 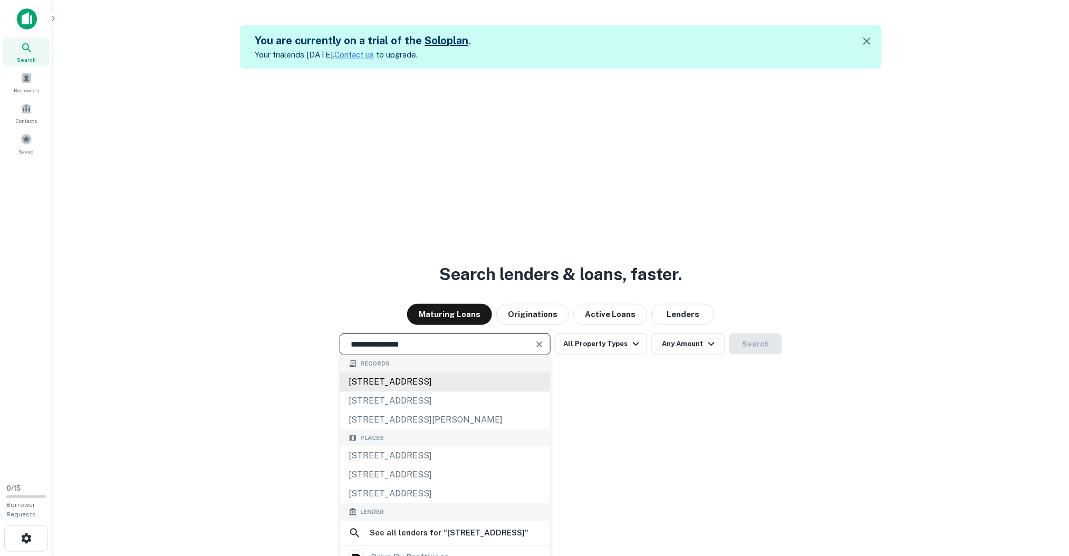 I want to click on div: Search, so click(x=26, y=52).